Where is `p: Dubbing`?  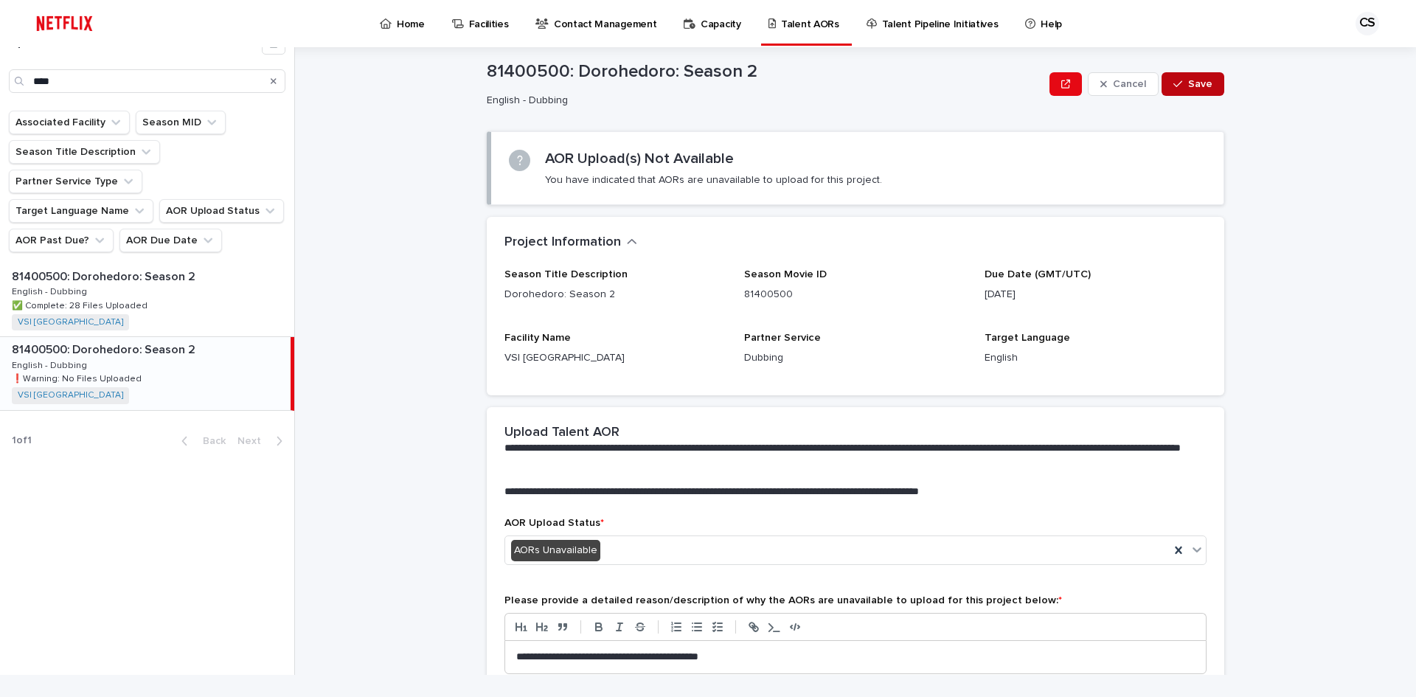
p: Dubbing is located at coordinates (855, 358).